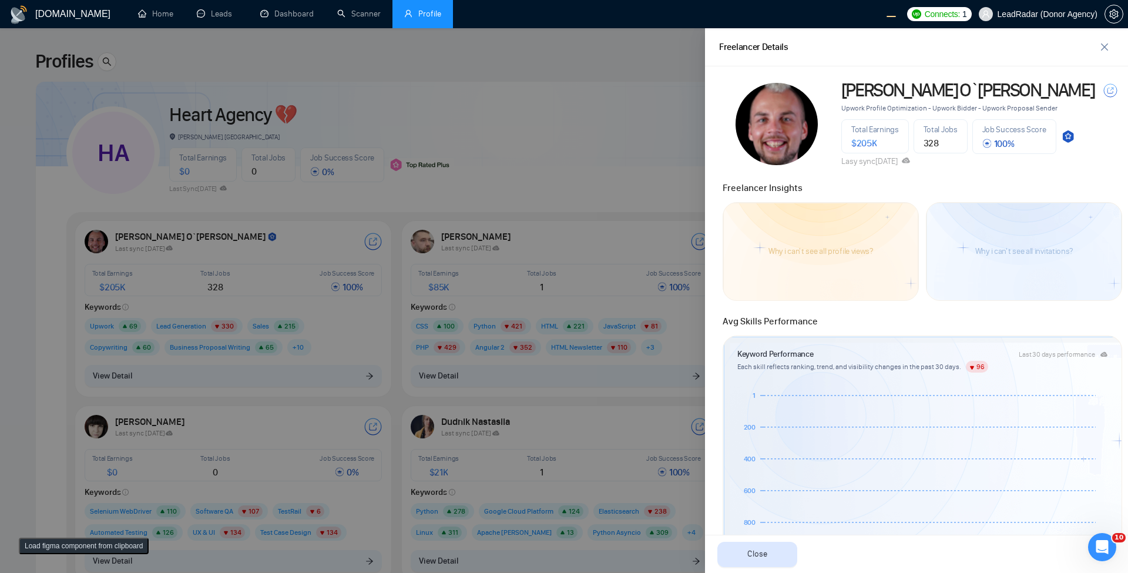 Image resolution: width=1128 pixels, height=573 pixels. Describe the element at coordinates (750, 491) in the screenshot. I see `tspan: 600` at that location.